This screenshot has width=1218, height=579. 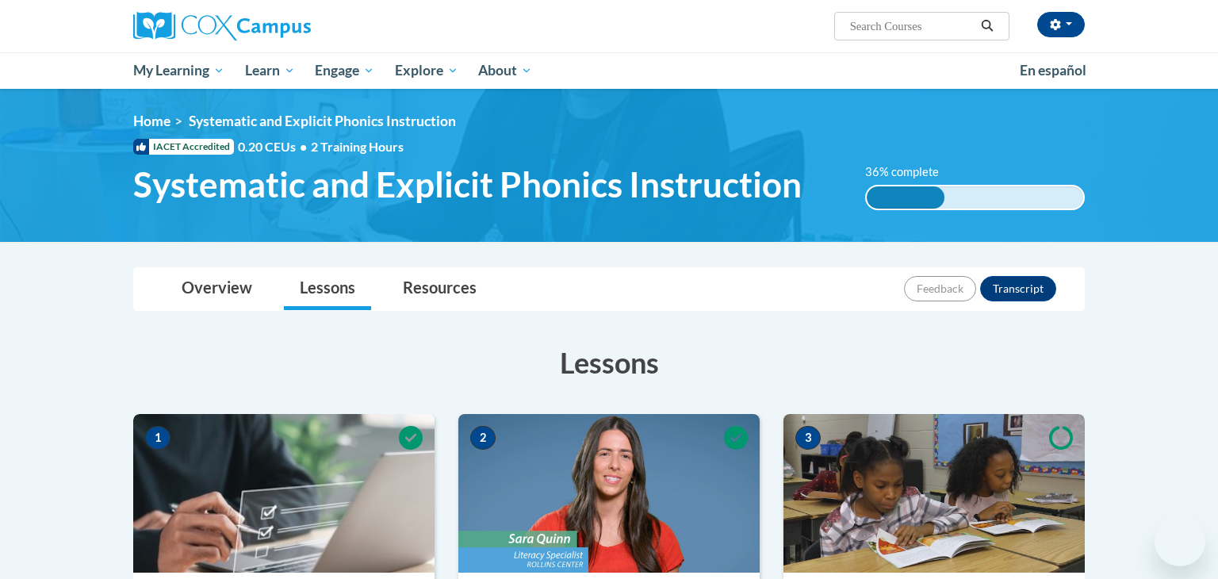 What do you see at coordinates (1061, 25) in the screenshot?
I see `button: Account Settings` at bounding box center [1061, 25].